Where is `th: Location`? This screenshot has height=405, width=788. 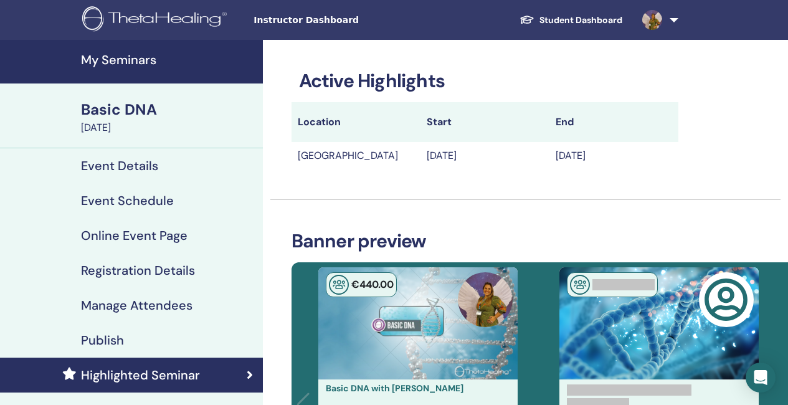 th: Location is located at coordinates (356, 122).